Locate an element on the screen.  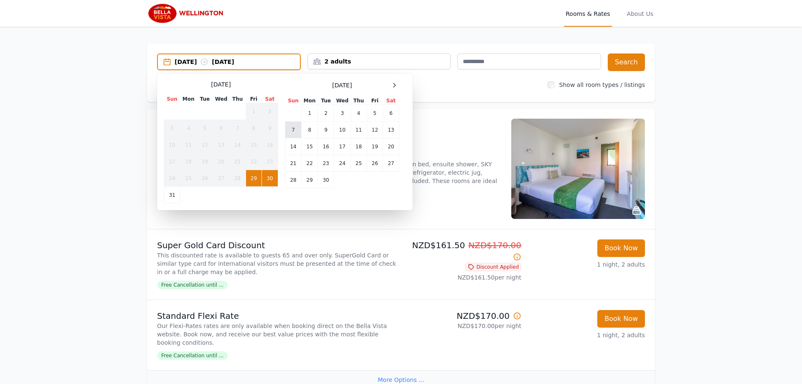
p: This discounted rate is available to guests 65 and over only. SuperGold Card or similar type card... is located at coordinates (277, 264).